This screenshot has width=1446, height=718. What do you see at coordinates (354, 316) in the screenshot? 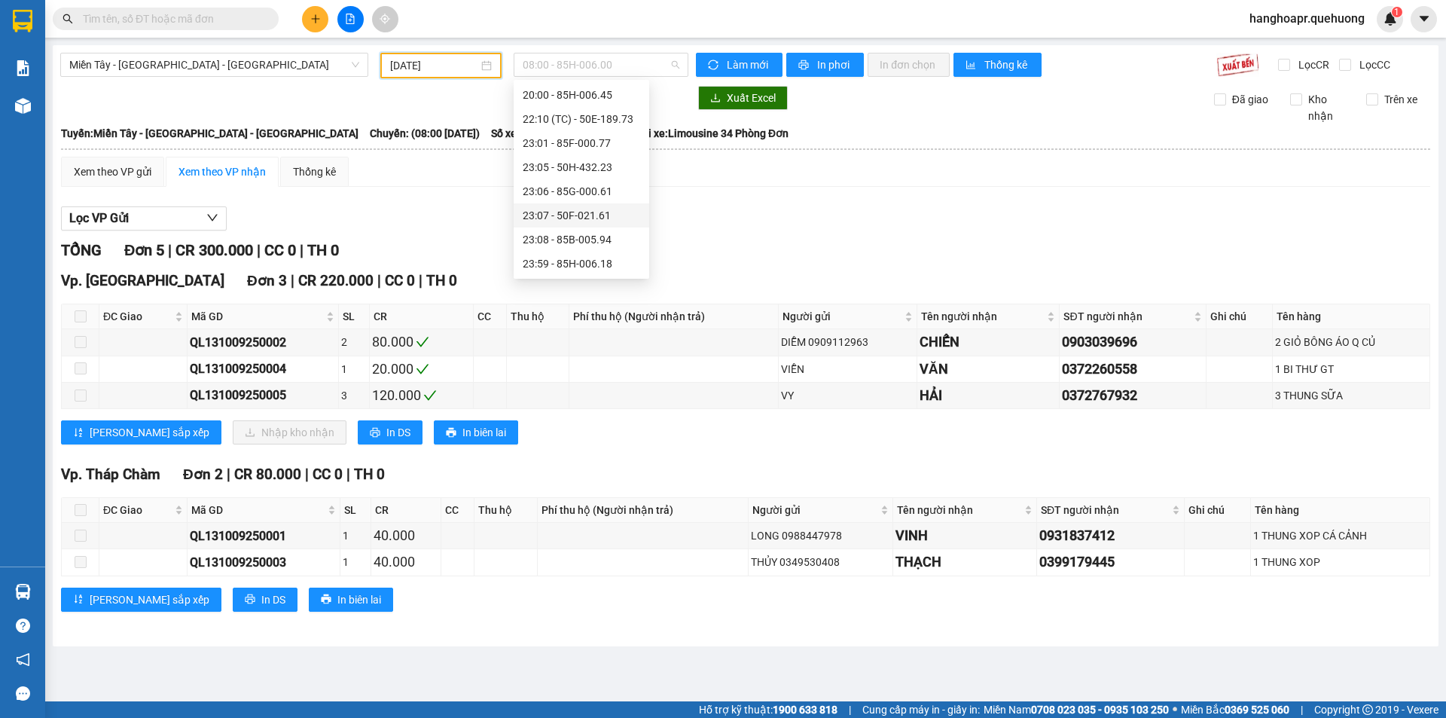
I see `th: SL` at bounding box center [354, 316].